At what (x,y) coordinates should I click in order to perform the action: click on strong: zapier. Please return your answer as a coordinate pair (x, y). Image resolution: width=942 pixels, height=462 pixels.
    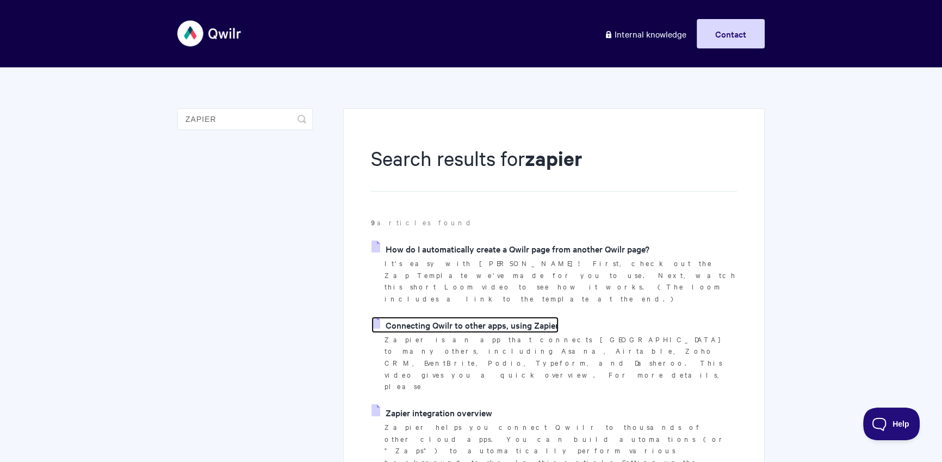
    Looking at the image, I should click on (554, 158).